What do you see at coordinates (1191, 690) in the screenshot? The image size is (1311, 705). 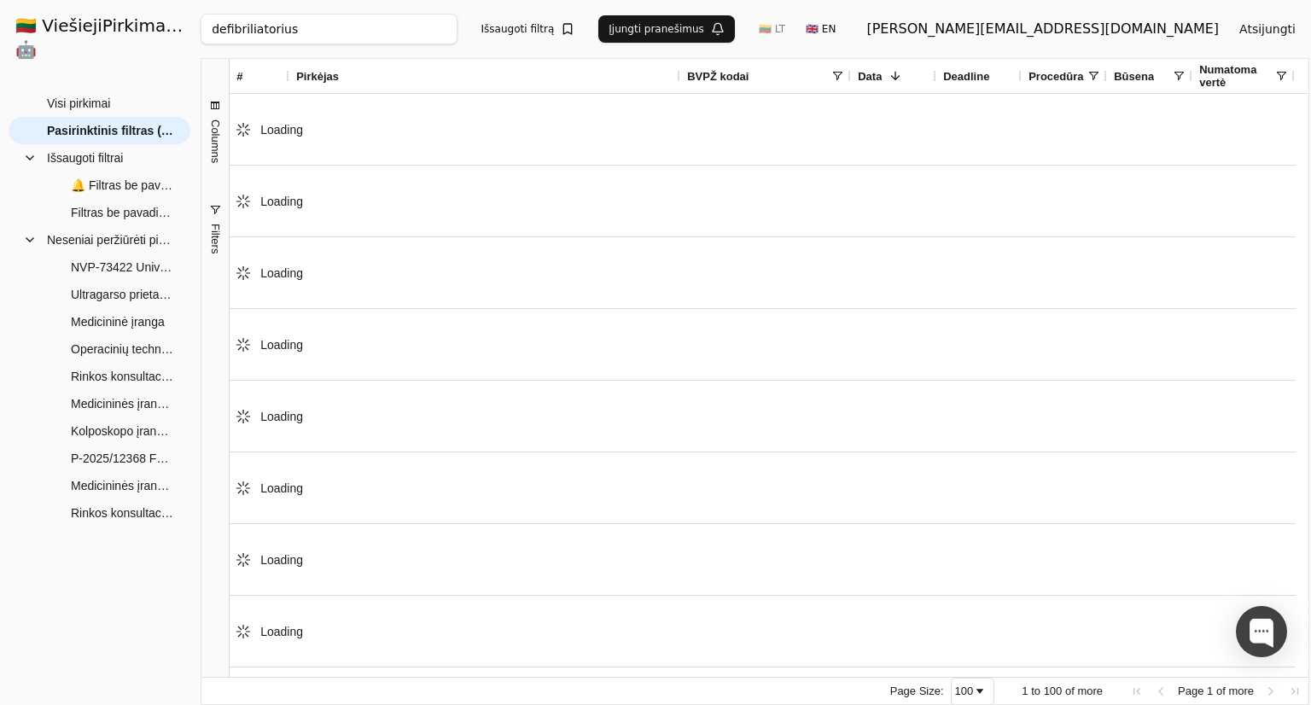 I see `span: Page` at bounding box center [1191, 690].